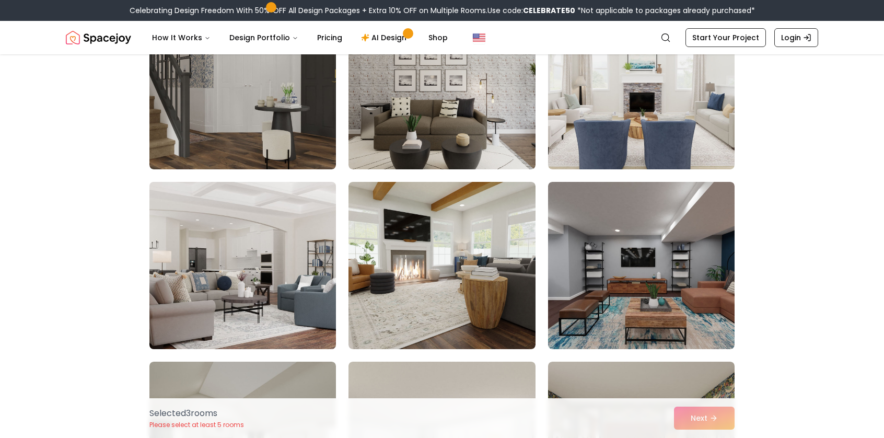  Describe the element at coordinates (98, 38) in the screenshot. I see `img: Spacejoy Logo` at that location.